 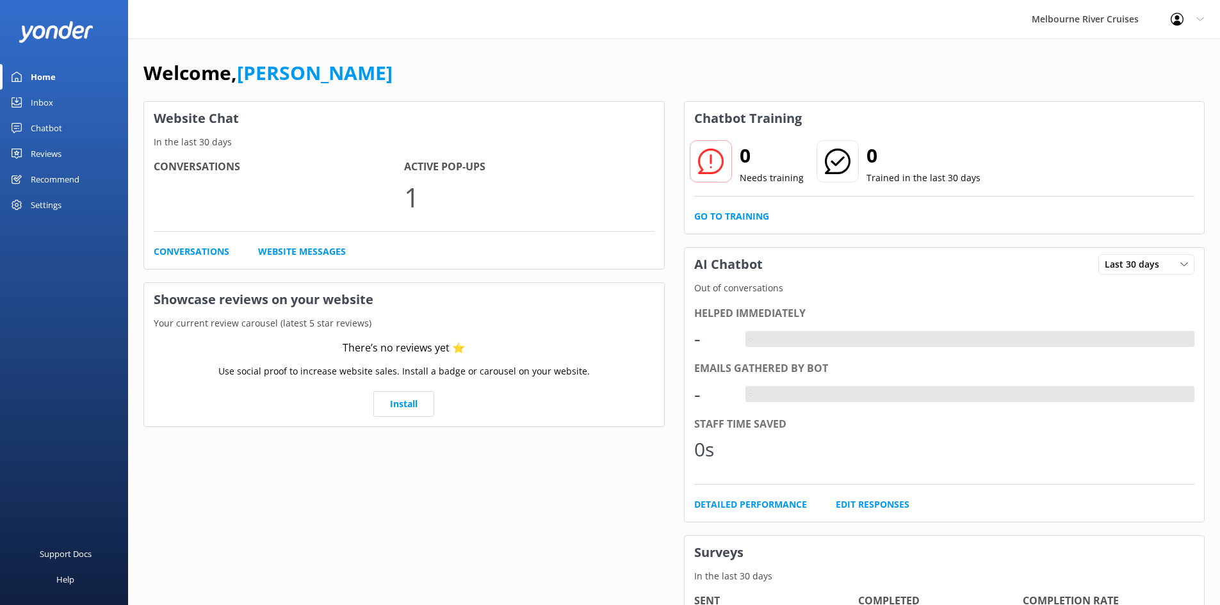 What do you see at coordinates (728, 264) in the screenshot?
I see `h3: AI Chatbot` at bounding box center [728, 264].